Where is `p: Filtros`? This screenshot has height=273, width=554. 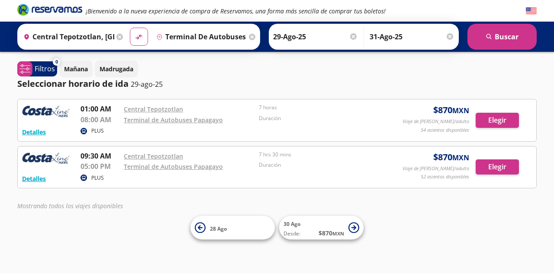
p: Filtros is located at coordinates (45, 69).